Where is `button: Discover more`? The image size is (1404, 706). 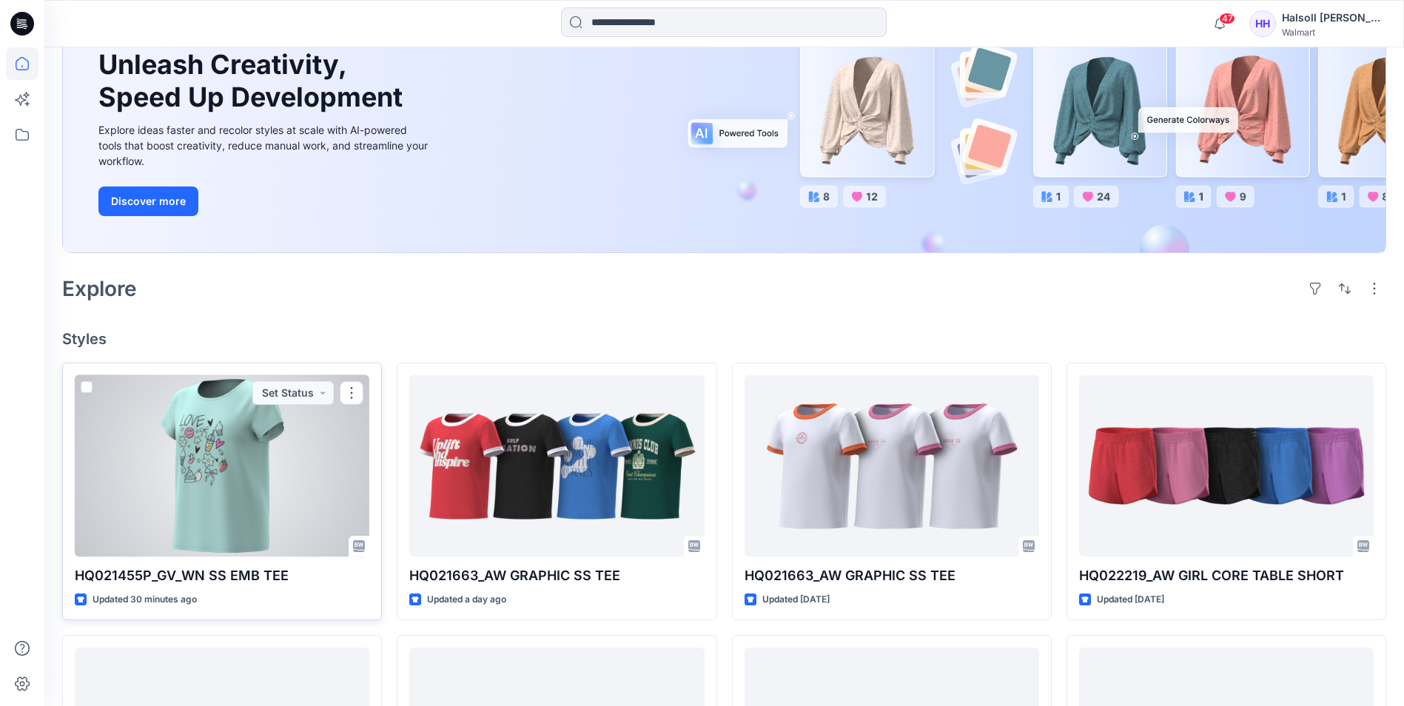 button: Discover more is located at coordinates (148, 201).